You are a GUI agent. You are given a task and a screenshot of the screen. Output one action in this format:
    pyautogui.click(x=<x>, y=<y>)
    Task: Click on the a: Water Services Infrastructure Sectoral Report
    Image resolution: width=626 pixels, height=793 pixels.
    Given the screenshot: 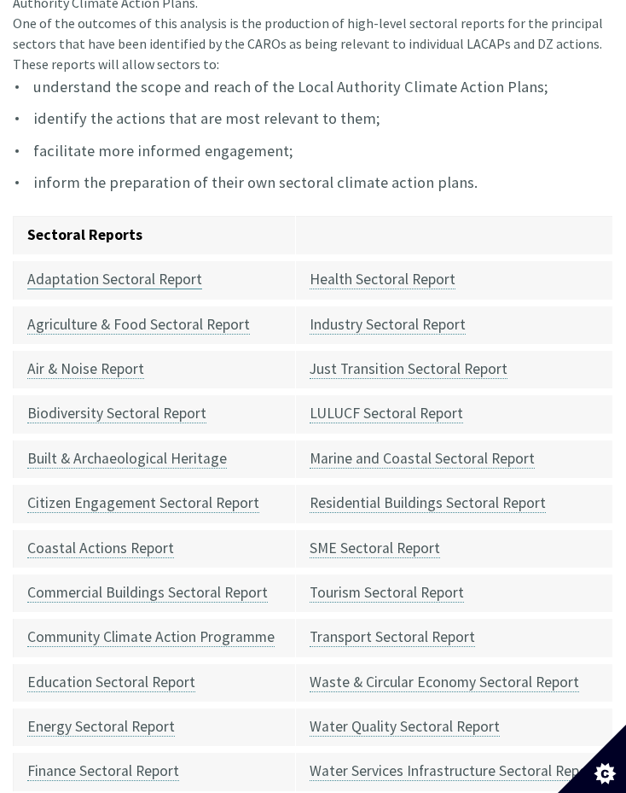 What is the action you would take?
    pyautogui.click(x=454, y=771)
    